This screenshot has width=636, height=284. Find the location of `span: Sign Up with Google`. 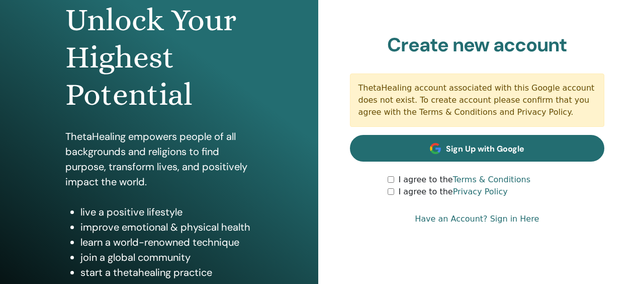

span: Sign Up with Google is located at coordinates (485, 148).